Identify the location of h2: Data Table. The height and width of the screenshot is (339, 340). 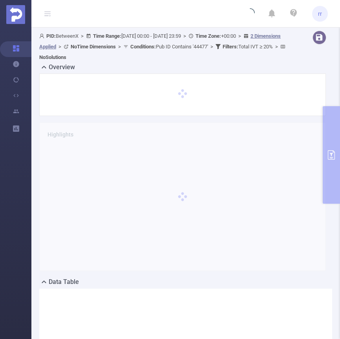
(64, 282).